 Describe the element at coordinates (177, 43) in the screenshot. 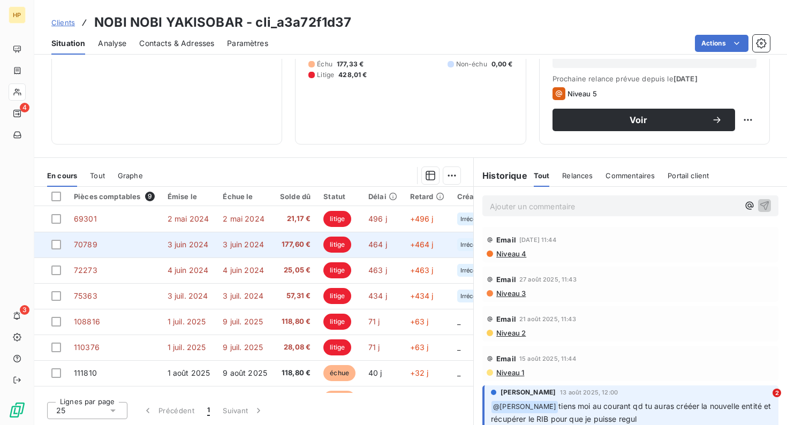

I see `span: Contacts & Adresses` at that location.